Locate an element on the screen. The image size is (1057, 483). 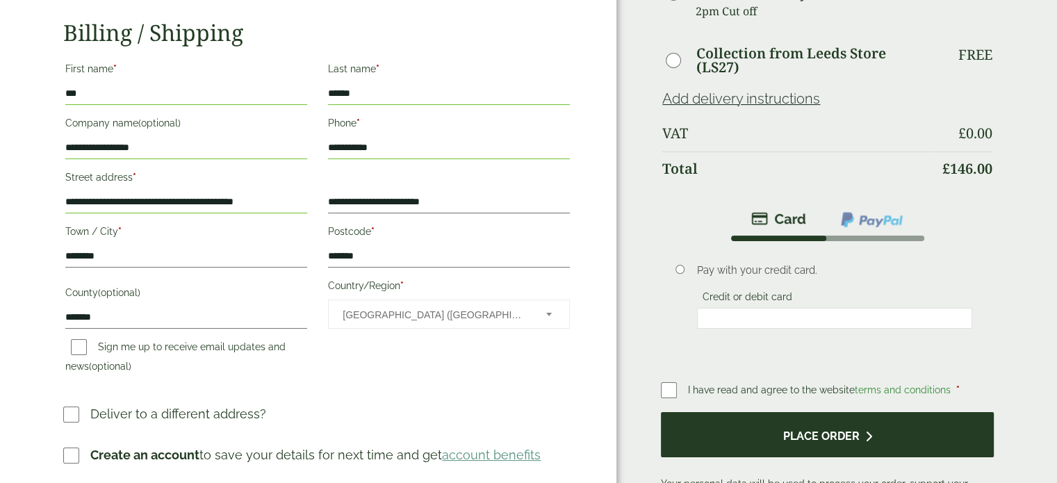
th: Total is located at coordinates (797, 168).